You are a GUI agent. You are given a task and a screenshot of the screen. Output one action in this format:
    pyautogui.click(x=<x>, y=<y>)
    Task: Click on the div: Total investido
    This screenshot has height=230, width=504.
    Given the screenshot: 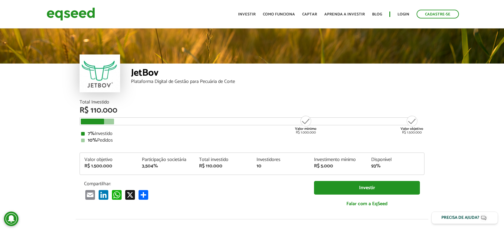 What is the action you would take?
    pyautogui.click(x=223, y=160)
    